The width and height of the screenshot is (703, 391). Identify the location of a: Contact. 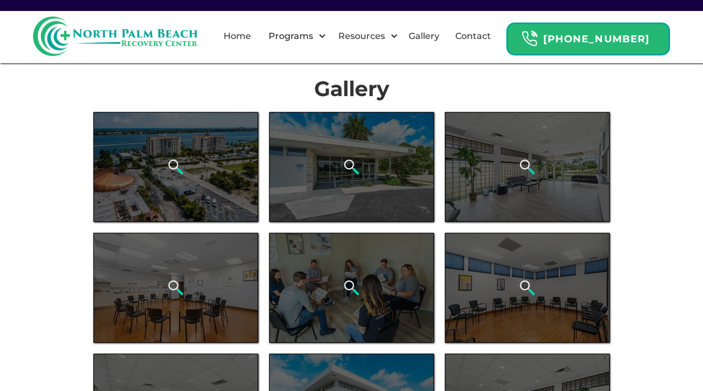
(473, 36).